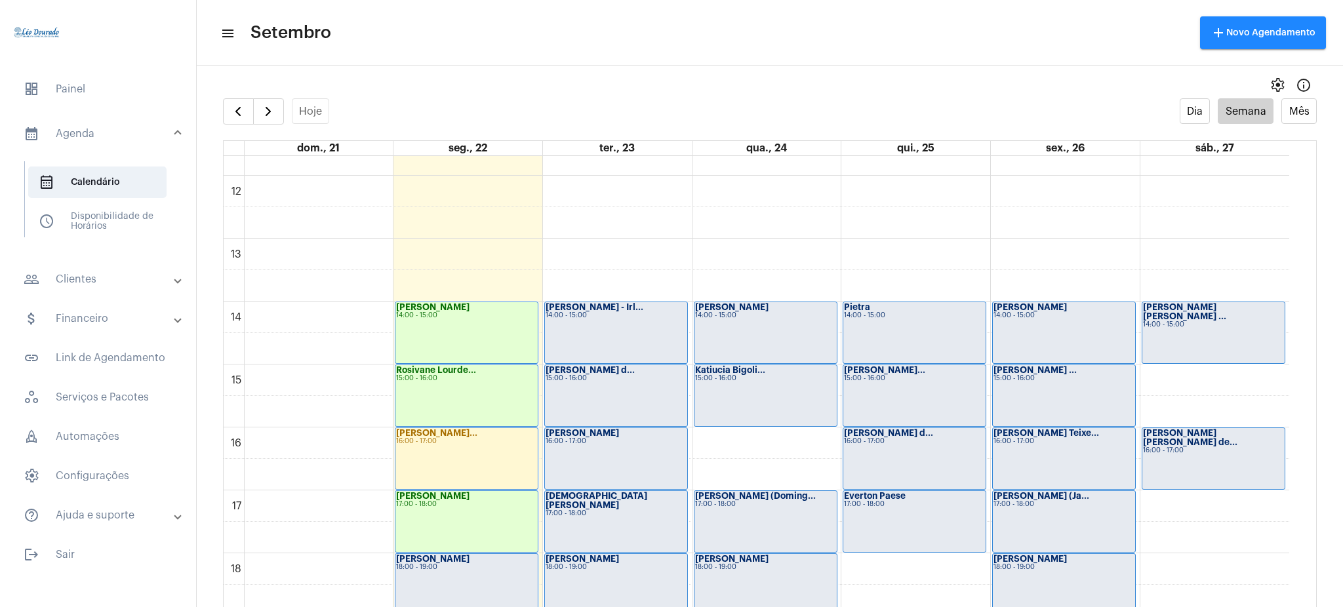 Image resolution: width=1343 pixels, height=607 pixels. What do you see at coordinates (99, 319) in the screenshot?
I see `mat-panel-title: Financeiro` at bounding box center [99, 319].